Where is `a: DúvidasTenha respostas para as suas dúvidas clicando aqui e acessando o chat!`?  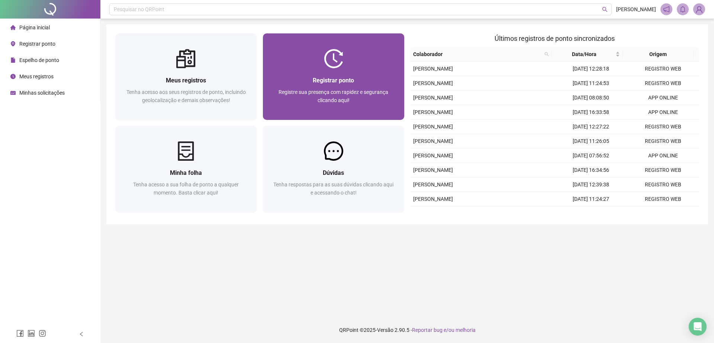
a: DúvidasTenha respostas para as suas dúvidas clicando aqui e acessando o chat! is located at coordinates (333, 169).